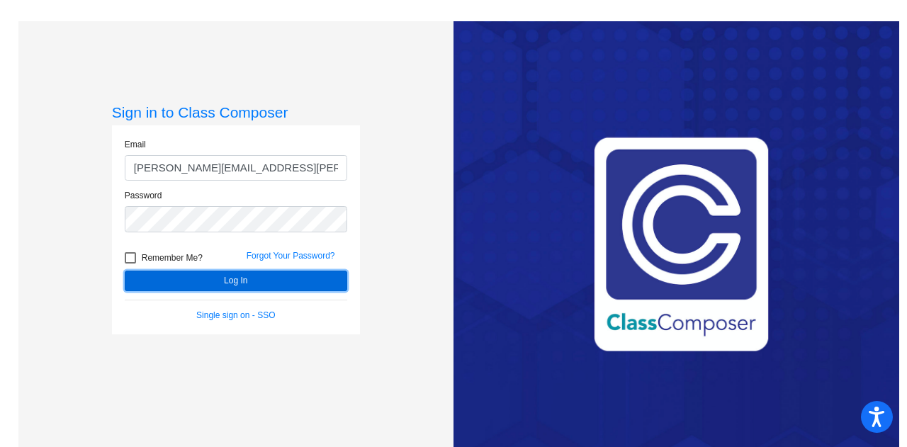 This screenshot has width=907, height=447. I want to click on span: Remember Me?, so click(172, 258).